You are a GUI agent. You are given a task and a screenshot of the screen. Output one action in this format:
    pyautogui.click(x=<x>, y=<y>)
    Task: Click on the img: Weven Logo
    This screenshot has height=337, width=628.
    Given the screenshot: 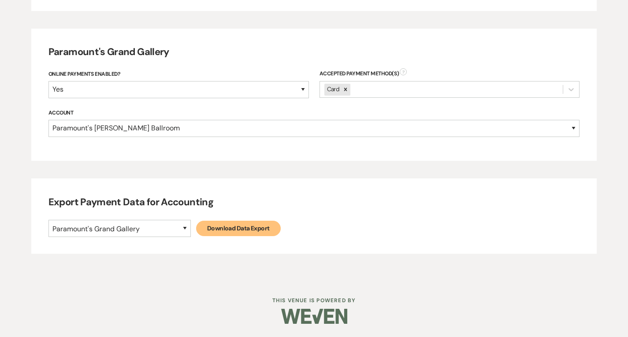 What is the action you would take?
    pyautogui.click(x=314, y=317)
    